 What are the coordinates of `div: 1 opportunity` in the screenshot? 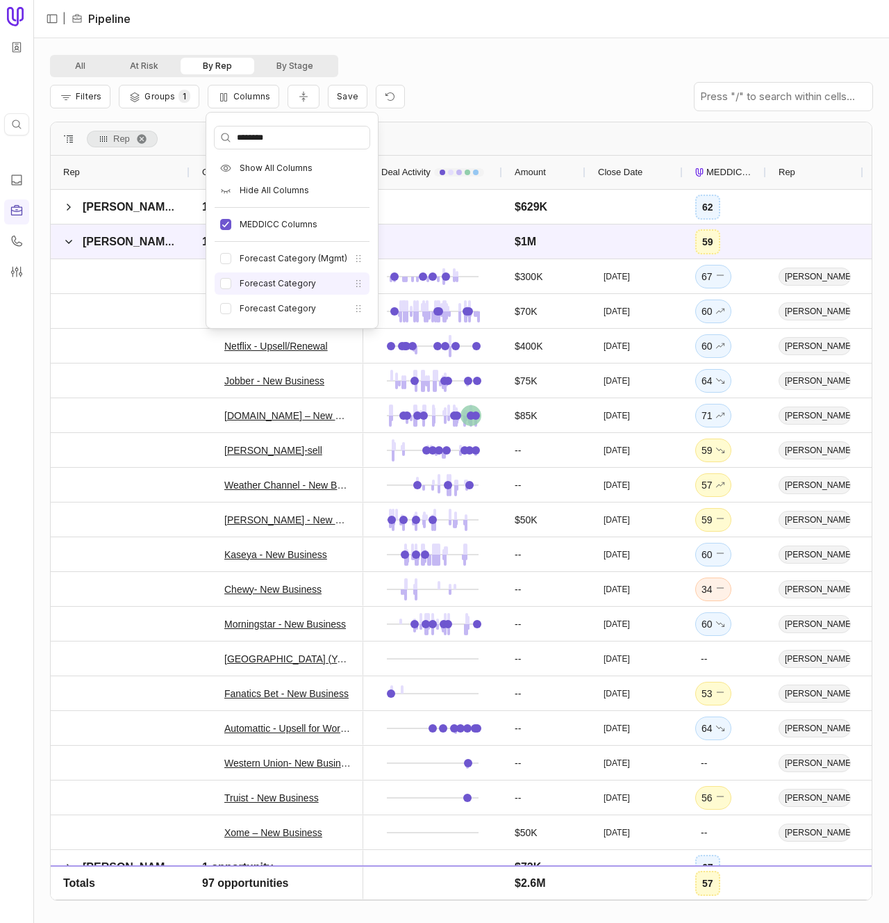 It's located at (238, 867).